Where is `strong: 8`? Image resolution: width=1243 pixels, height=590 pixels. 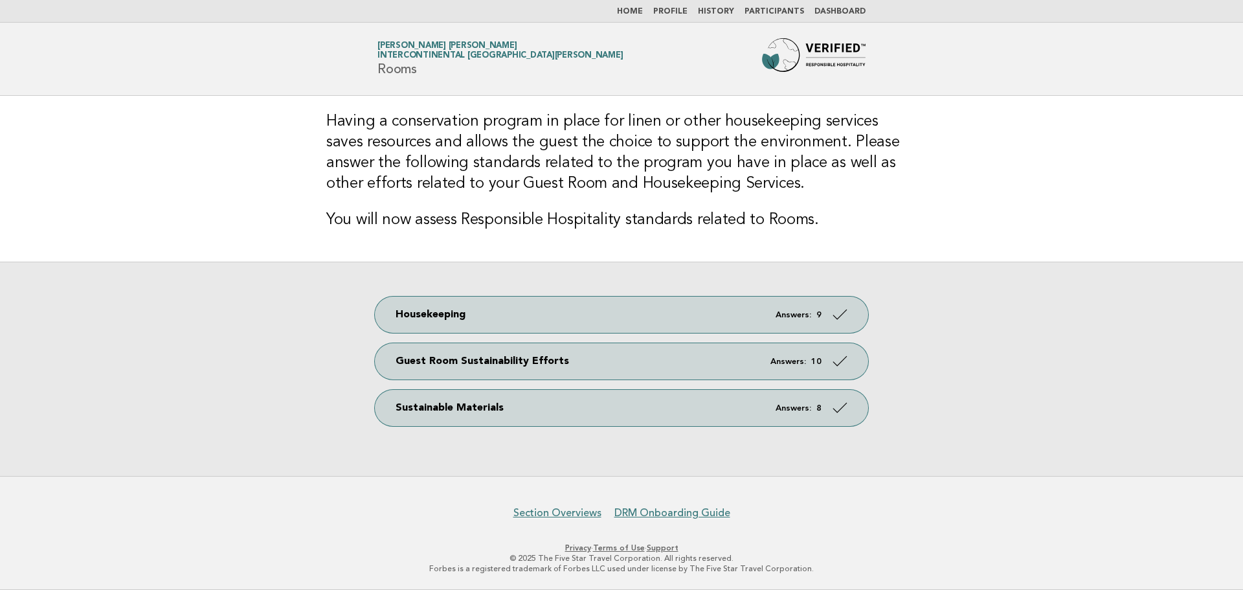
strong: 8 is located at coordinates (819, 408).